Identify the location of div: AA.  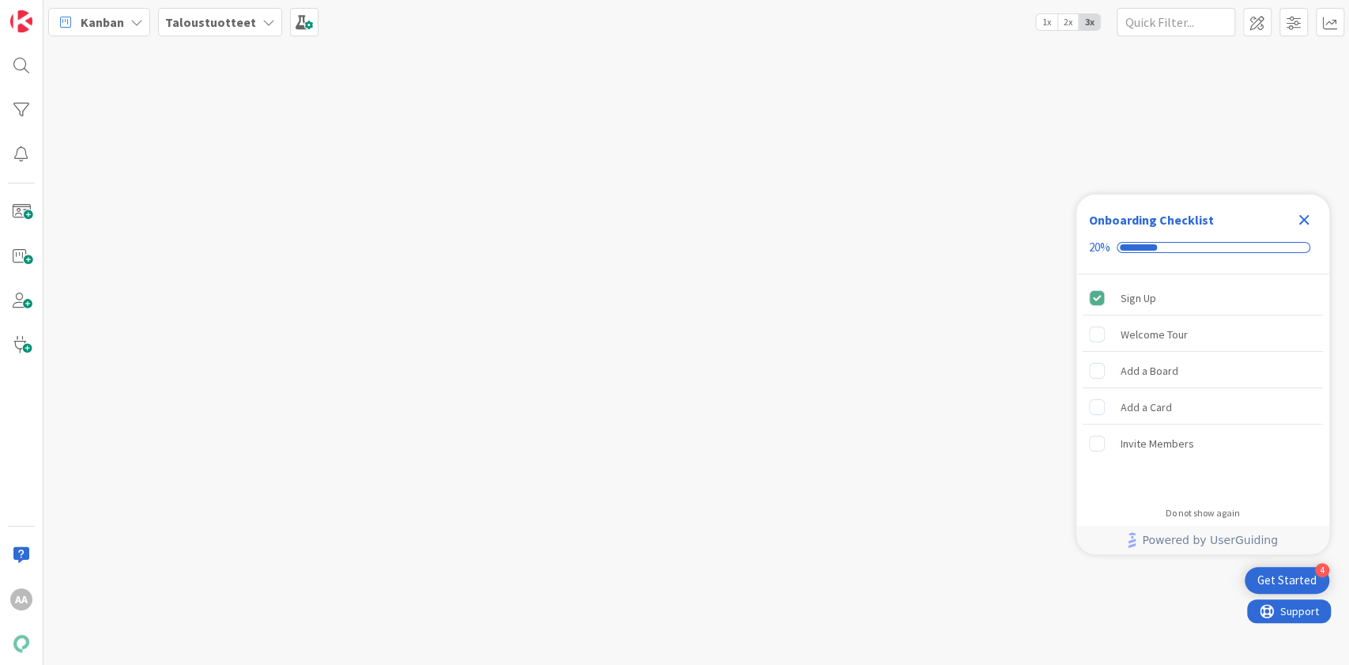
(21, 599).